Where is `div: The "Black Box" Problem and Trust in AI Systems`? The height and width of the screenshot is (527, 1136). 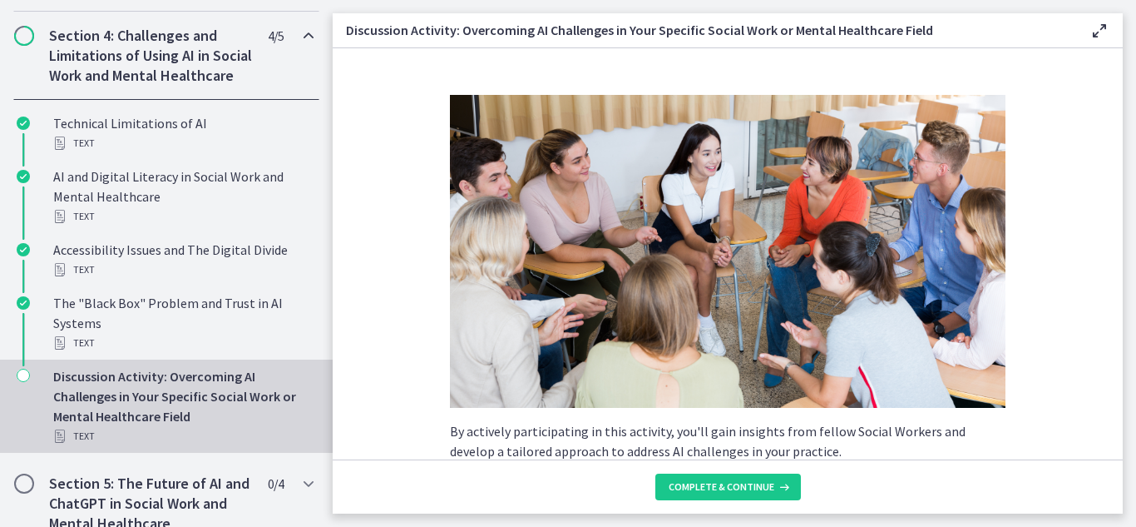
div: The "Black Box" Problem and Trust in AI Systems is located at coordinates (183, 323).